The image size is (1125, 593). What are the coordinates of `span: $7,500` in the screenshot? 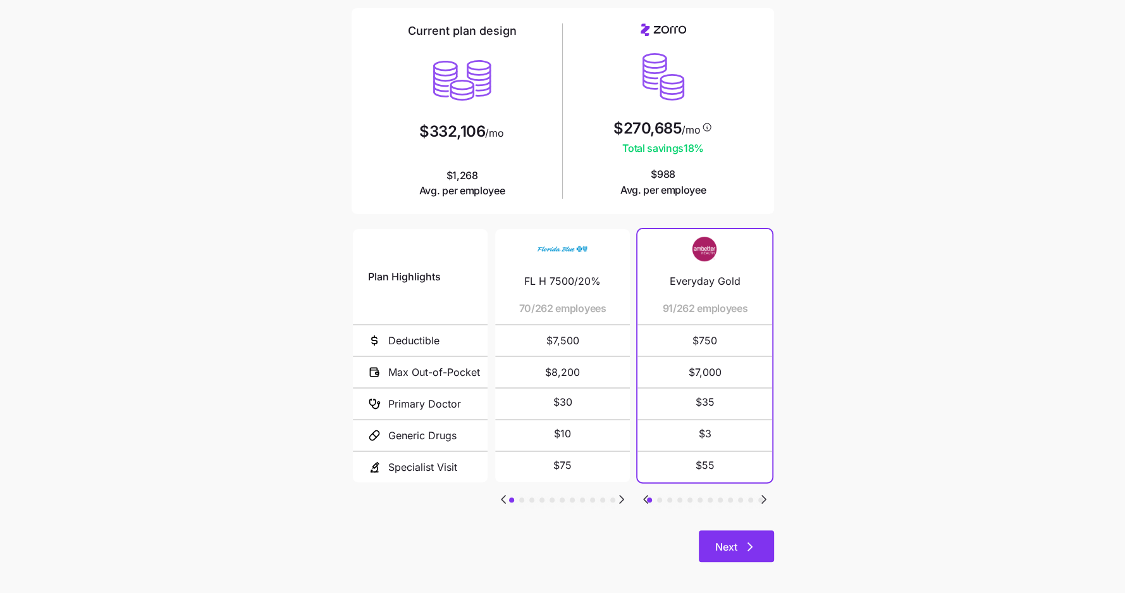 It's located at (562, 340).